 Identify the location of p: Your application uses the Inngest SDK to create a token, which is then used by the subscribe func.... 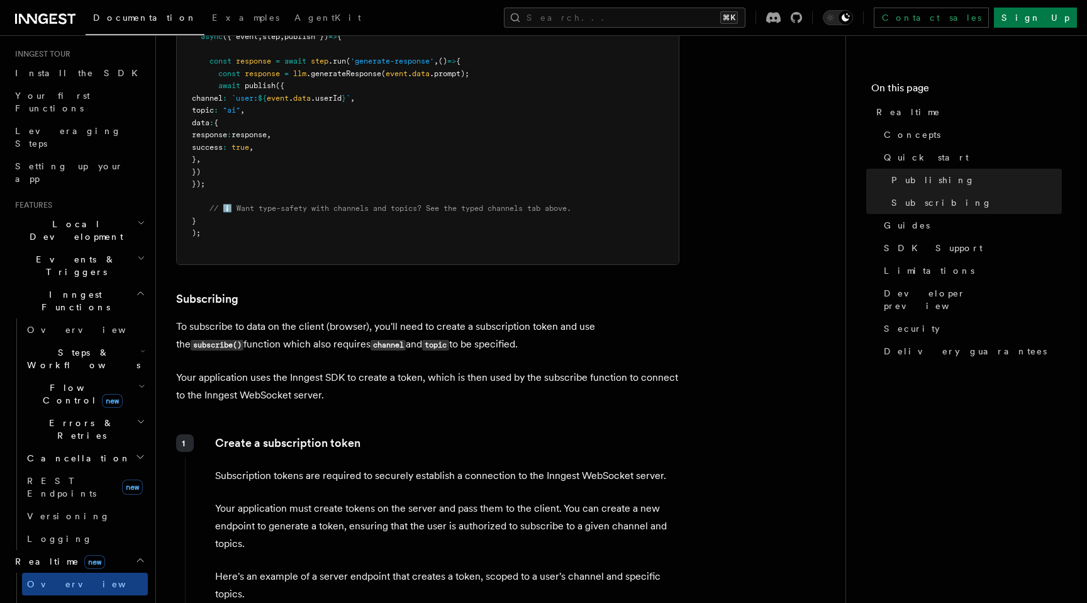
(428, 386).